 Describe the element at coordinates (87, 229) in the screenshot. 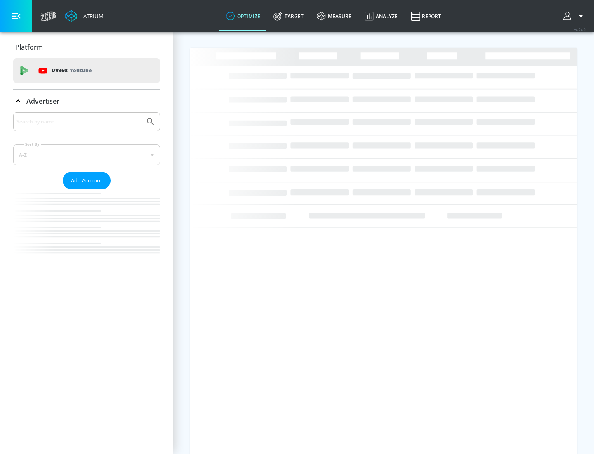

I see `nav: list of Advertiser` at that location.